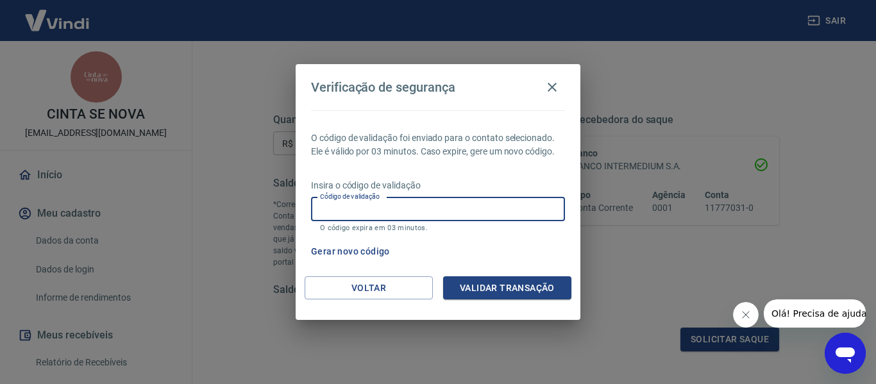 The image size is (876, 384). What do you see at coordinates (58, 14) in the screenshot?
I see `span: Olá! Precisa de ajuda?` at bounding box center [58, 14].